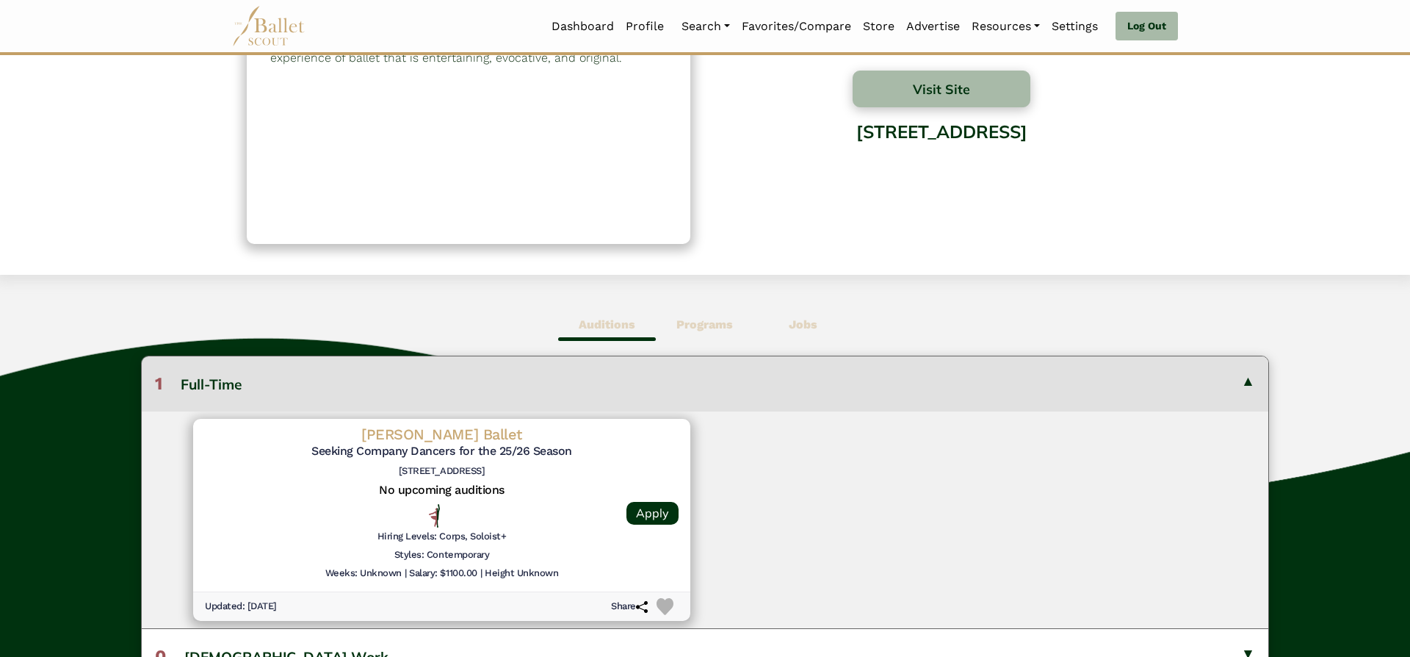 This screenshot has width=1410, height=657. Describe the element at coordinates (1147, 26) in the screenshot. I see `a: Log Out` at that location.